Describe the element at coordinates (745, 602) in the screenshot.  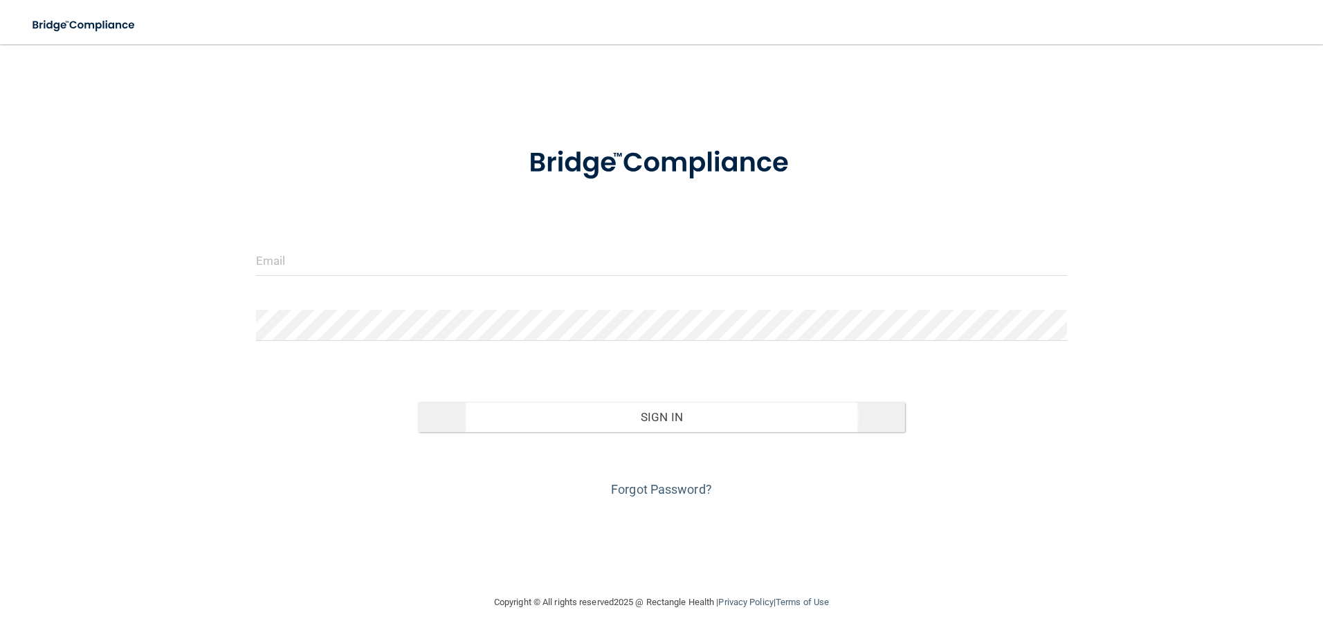
I see `a: Privacy Policy` at that location.